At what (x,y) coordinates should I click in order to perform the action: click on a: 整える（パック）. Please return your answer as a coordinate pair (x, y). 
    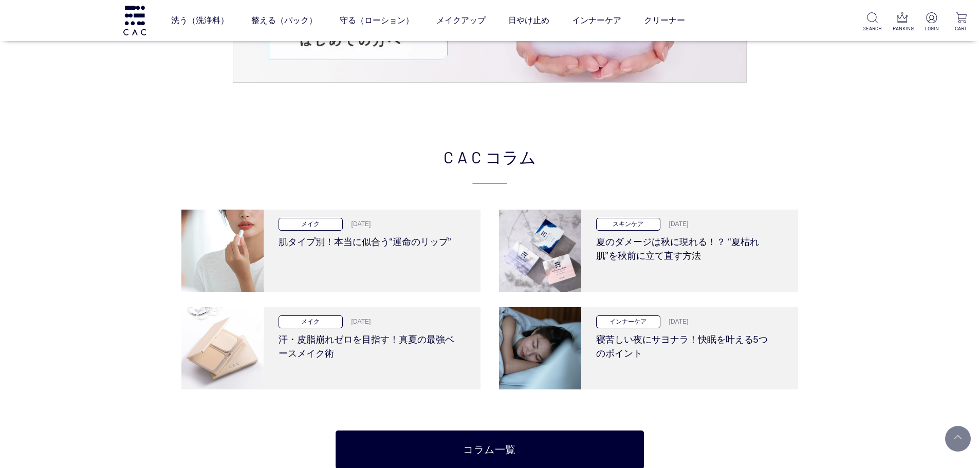
    Looking at the image, I should click on (284, 21).